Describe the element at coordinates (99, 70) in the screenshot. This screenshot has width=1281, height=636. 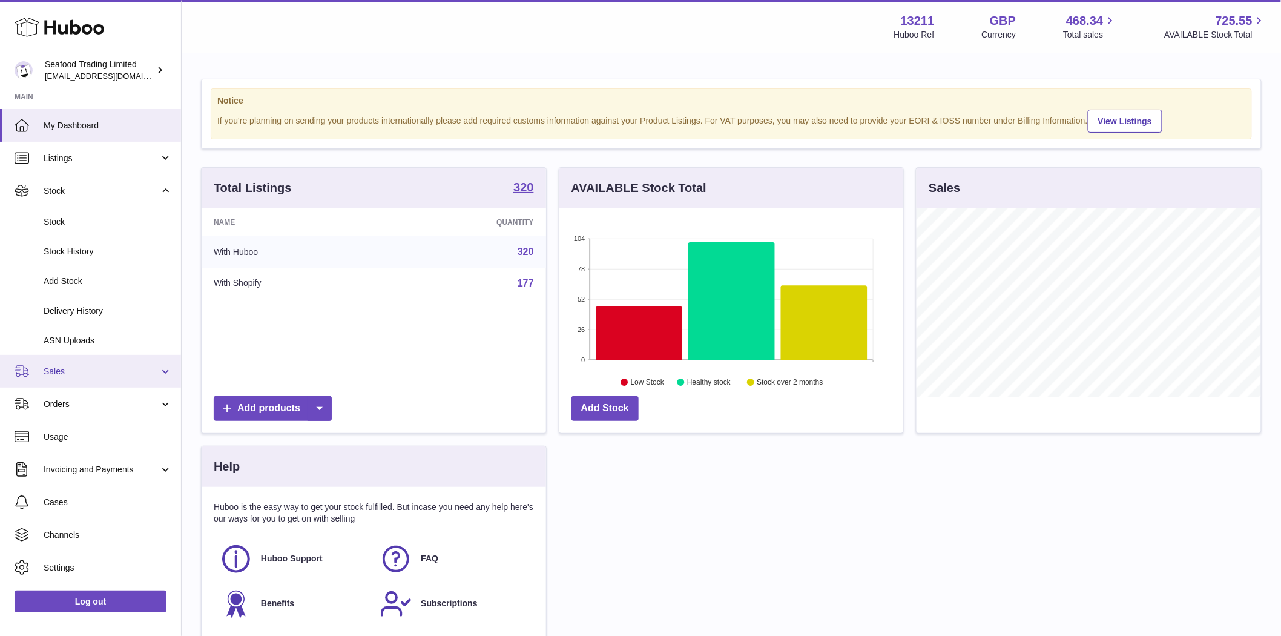
I see `div: Seafood Trading Limited` at that location.